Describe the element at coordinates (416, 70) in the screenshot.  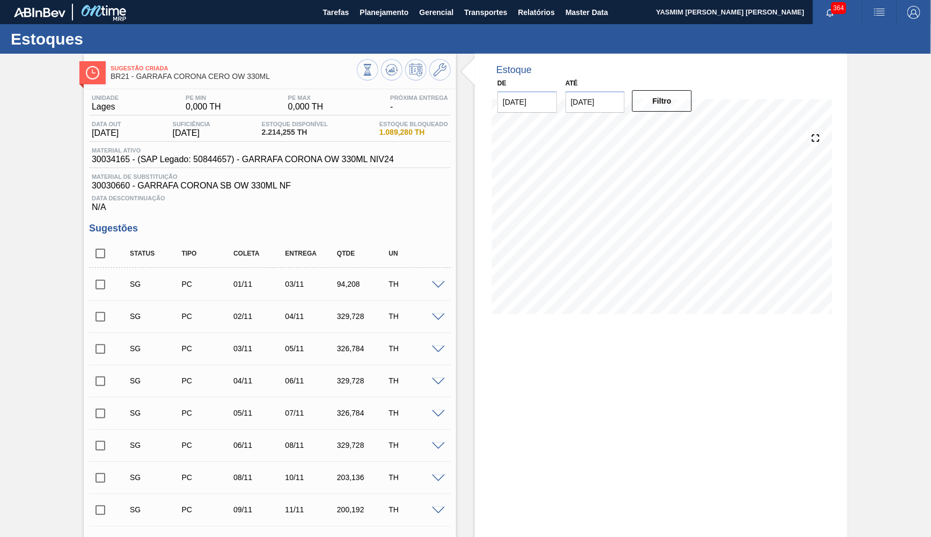
I see `button: Programar Estoque` at that location.